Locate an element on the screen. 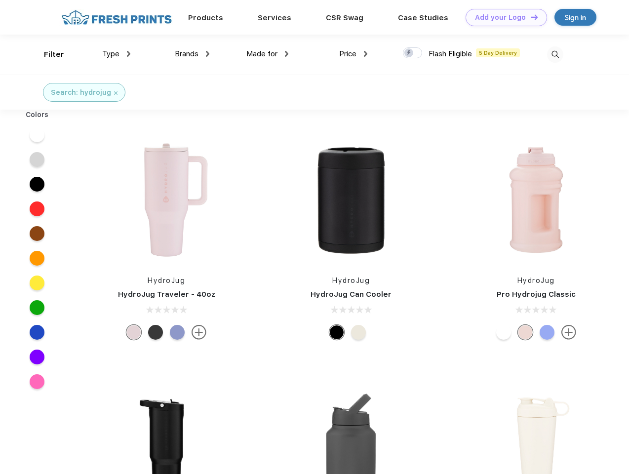 Image resolution: width=629 pixels, height=474 pixels. span: 5 Day Delivery is located at coordinates (497, 53).